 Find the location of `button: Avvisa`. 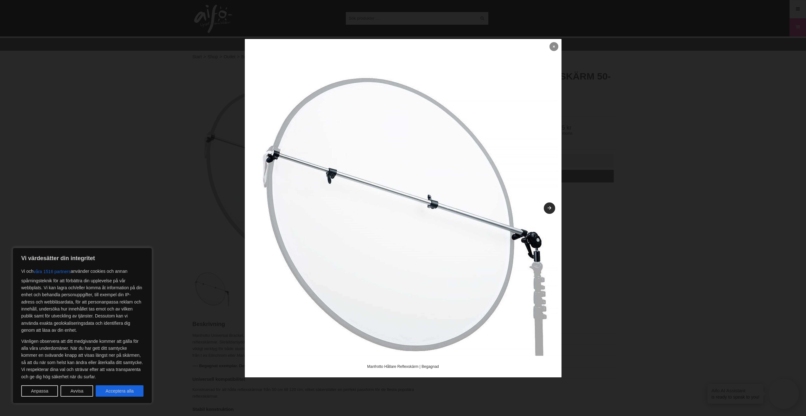

button: Avvisa is located at coordinates (77, 391).